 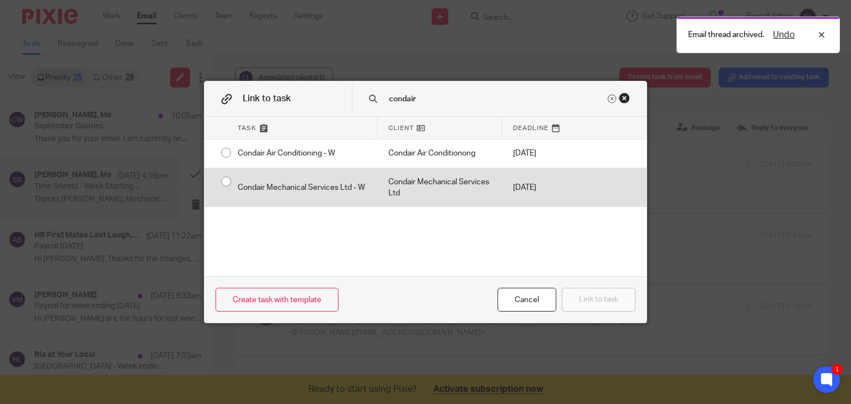 What do you see at coordinates (247, 128) in the screenshot?
I see `span: Task` at bounding box center [247, 128].